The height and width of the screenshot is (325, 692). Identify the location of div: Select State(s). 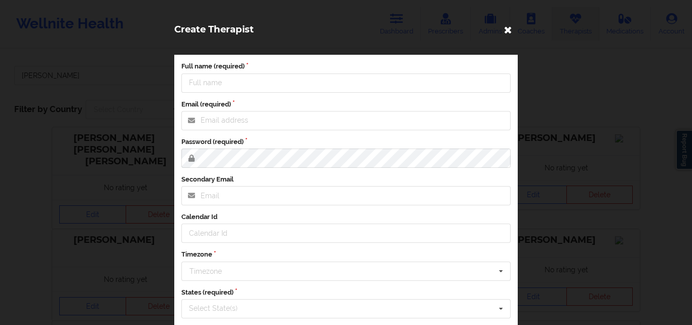
(219, 308).